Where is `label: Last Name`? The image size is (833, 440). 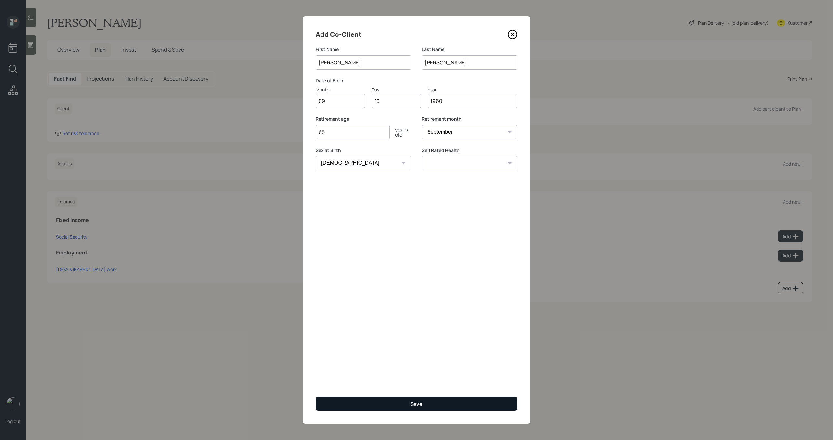 label: Last Name is located at coordinates (470, 49).